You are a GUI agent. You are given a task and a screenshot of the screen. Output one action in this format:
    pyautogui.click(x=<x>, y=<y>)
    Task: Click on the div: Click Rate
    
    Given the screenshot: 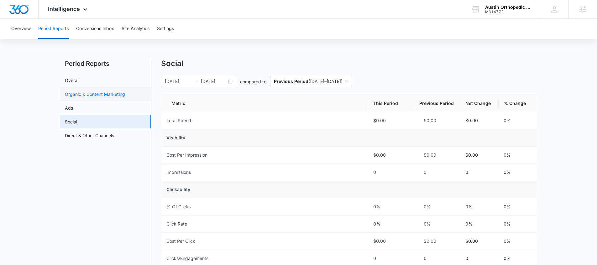 What is the action you would take?
    pyautogui.click(x=177, y=224)
    